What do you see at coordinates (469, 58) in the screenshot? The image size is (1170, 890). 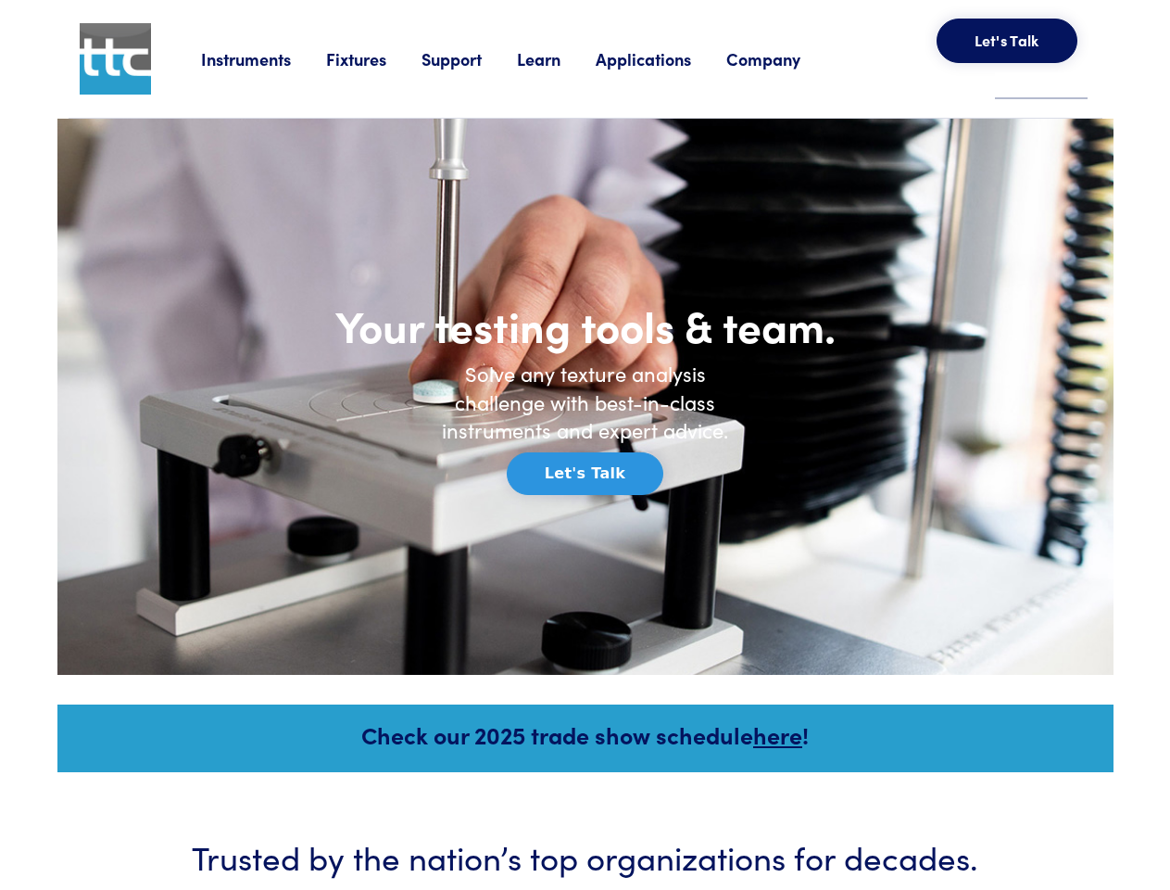 I see `a: Support` at bounding box center [469, 58].